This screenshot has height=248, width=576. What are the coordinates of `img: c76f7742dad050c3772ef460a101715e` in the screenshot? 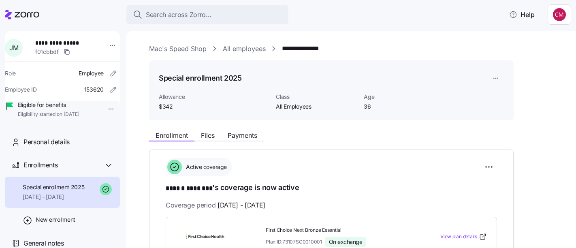 It's located at (560, 15).